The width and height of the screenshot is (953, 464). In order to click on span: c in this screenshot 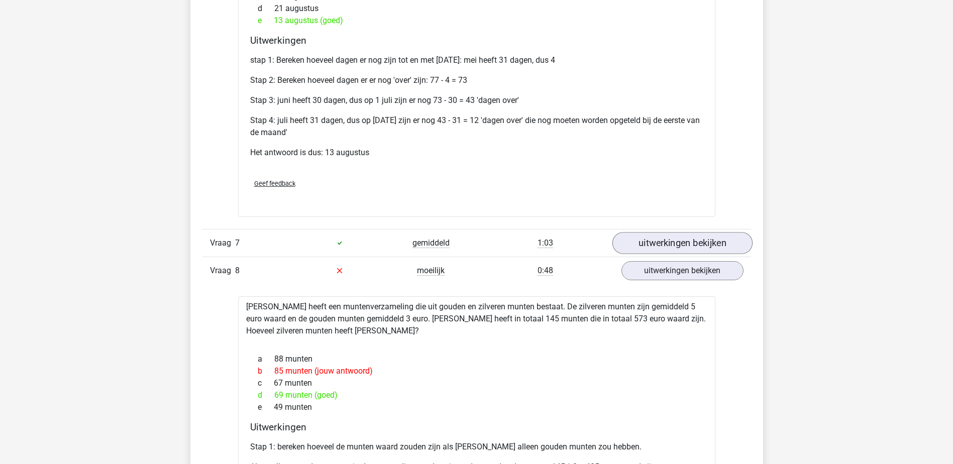, I will do `click(266, 383)`.